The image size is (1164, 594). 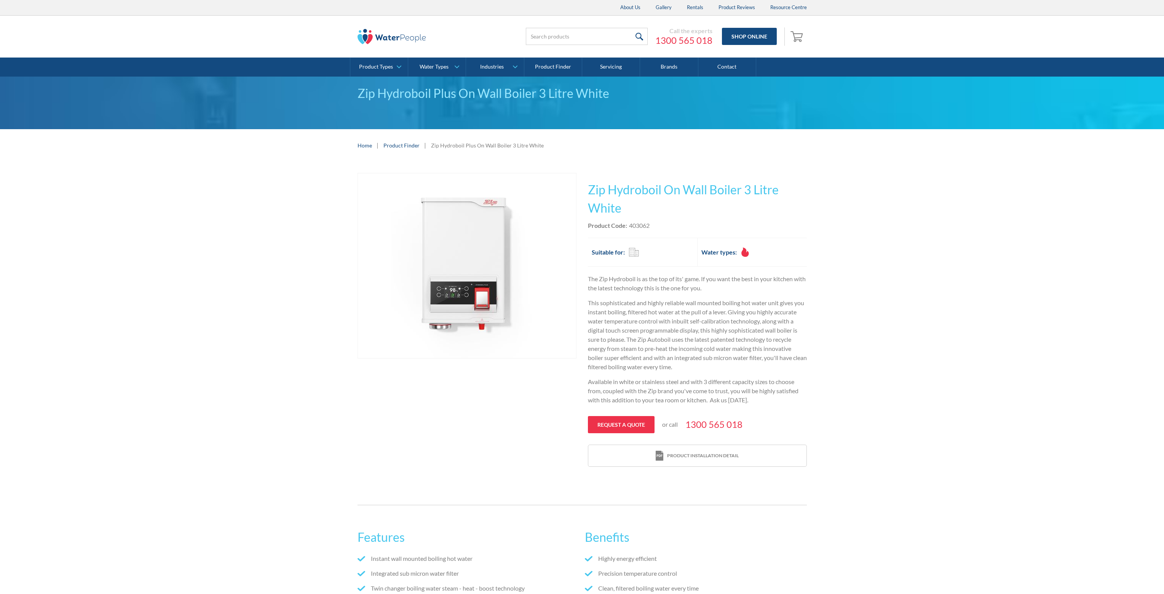 What do you see at coordinates (696, 558) in the screenshot?
I see `li: Highly energy efficient` at bounding box center [696, 558].